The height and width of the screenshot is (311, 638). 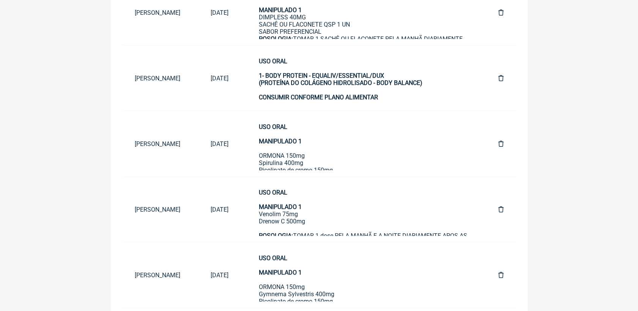 What do you see at coordinates (363, 275) in the screenshot?
I see `a: USO ORALMANIPULADO 1ORMONA 150mgGymnema Sylvestris 400mgPicolinato de cromo 150mgGriffonia simpli...` at bounding box center [363, 275].